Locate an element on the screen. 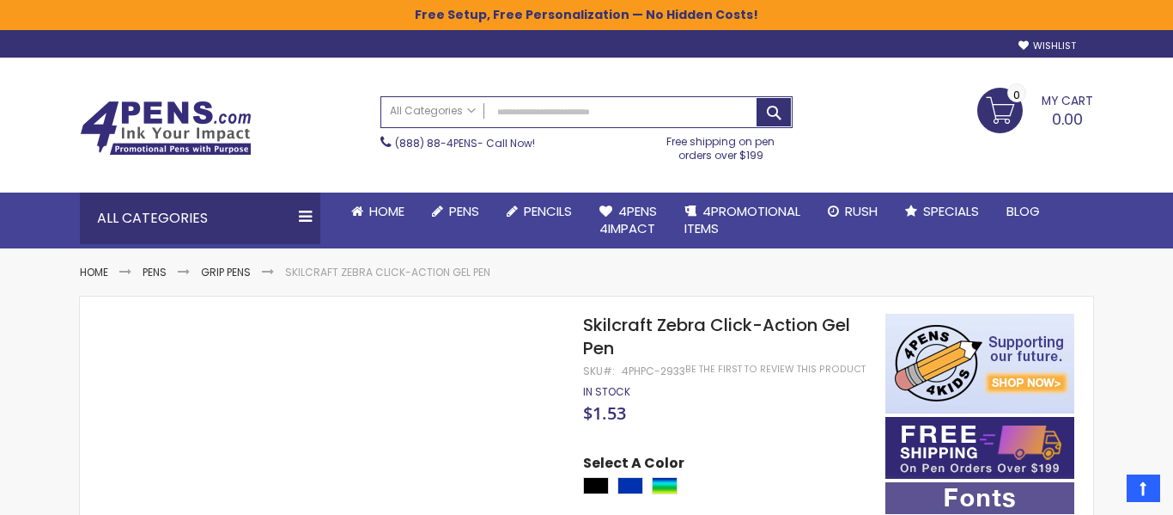 The image size is (1173, 515). span: Specials is located at coordinates (951, 210).